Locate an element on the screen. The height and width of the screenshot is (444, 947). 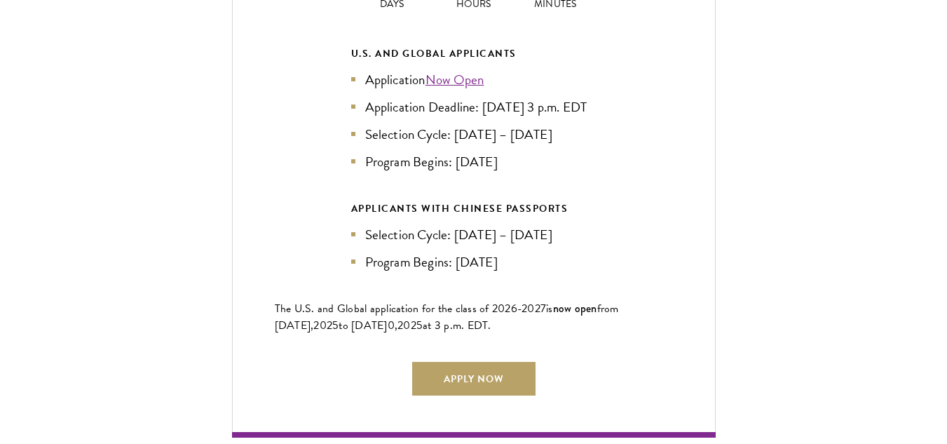
a: Apply Now is located at coordinates (474, 379).